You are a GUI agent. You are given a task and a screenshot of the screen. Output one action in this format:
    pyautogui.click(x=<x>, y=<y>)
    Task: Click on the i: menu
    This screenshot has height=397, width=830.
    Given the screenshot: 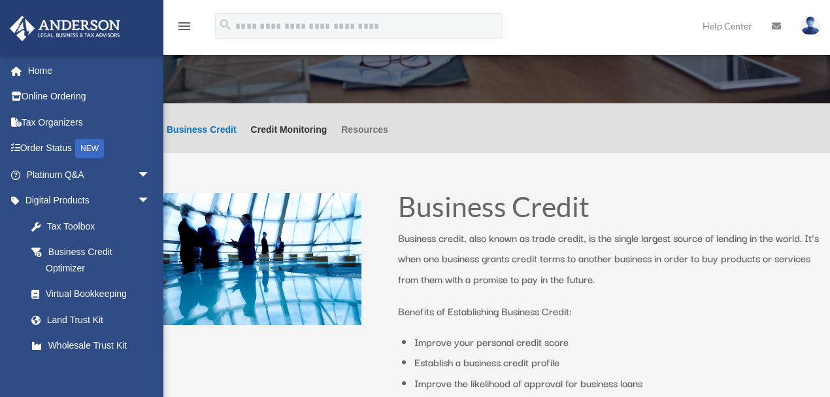 What is the action you would take?
    pyautogui.click(x=184, y=26)
    